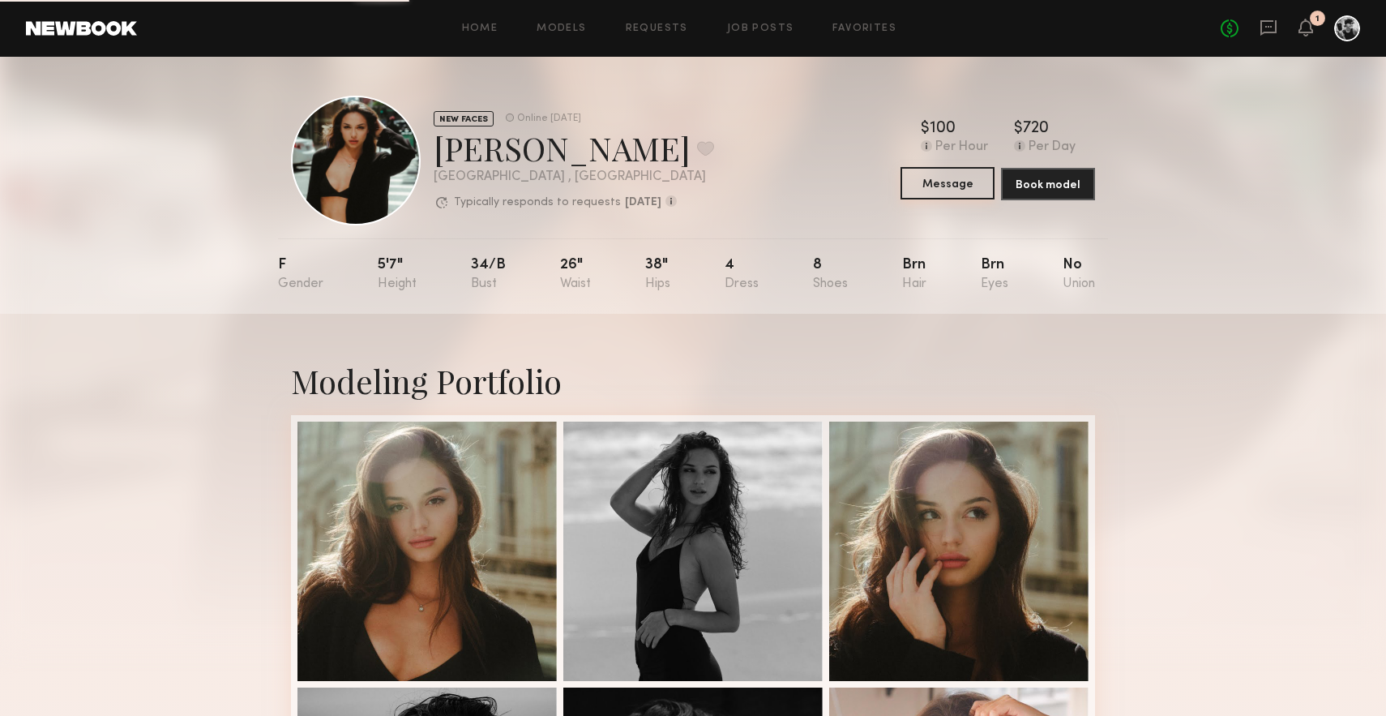 The width and height of the screenshot is (1386, 716). I want to click on div: 720, so click(1036, 129).